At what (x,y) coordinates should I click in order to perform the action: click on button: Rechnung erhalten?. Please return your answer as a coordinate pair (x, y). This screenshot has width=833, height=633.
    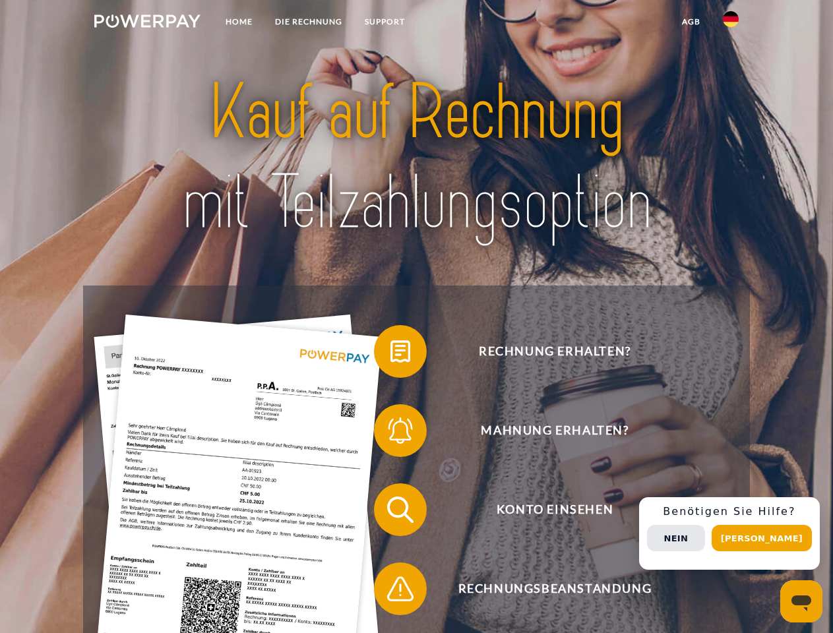
    Looking at the image, I should click on (545, 351).